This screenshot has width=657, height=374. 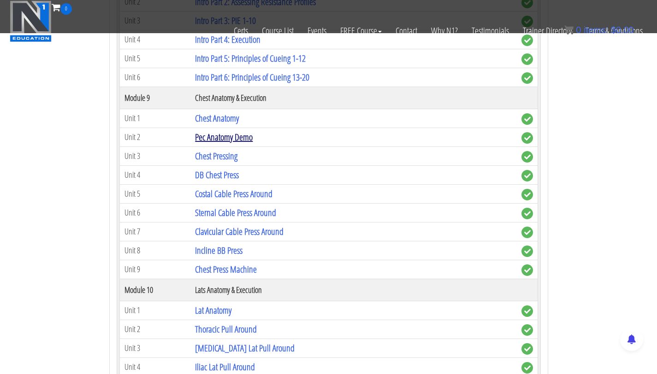 I want to click on a: Testimonials, so click(x=490, y=31).